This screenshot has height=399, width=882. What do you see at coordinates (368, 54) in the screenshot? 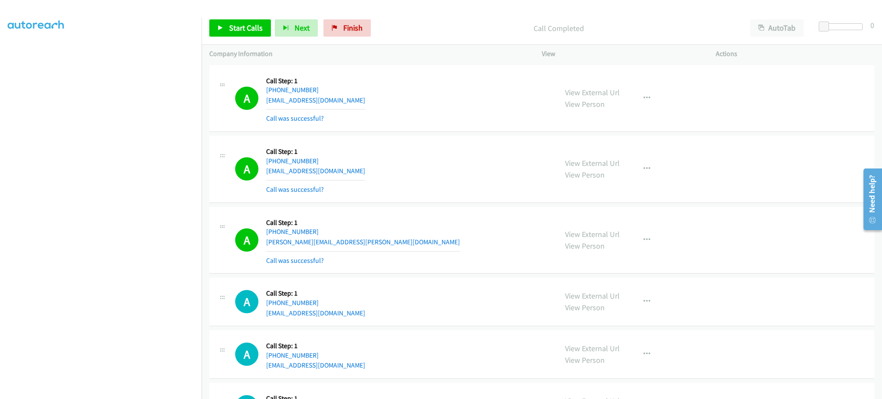
I see `p: Company Information` at bounding box center [368, 54].